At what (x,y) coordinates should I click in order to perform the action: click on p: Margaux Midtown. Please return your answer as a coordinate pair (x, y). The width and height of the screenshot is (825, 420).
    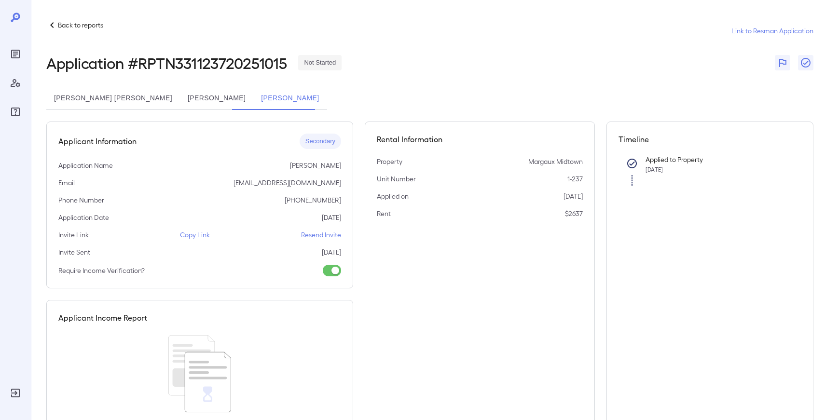
    Looking at the image, I should click on (555, 162).